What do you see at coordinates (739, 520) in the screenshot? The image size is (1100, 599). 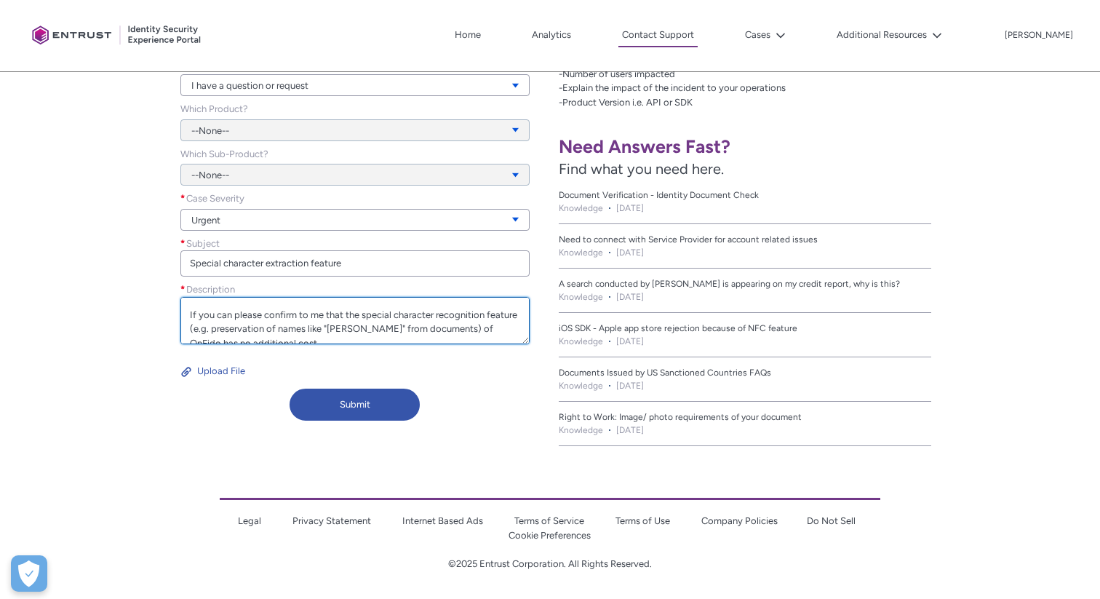 I see `a: Company Policies` at bounding box center [739, 520].